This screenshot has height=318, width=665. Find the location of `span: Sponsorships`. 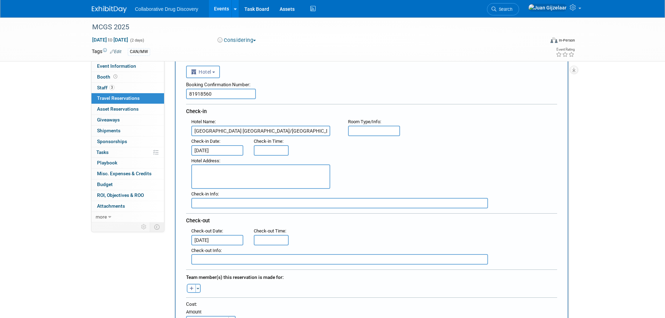

span: Sponsorships is located at coordinates (112, 141).